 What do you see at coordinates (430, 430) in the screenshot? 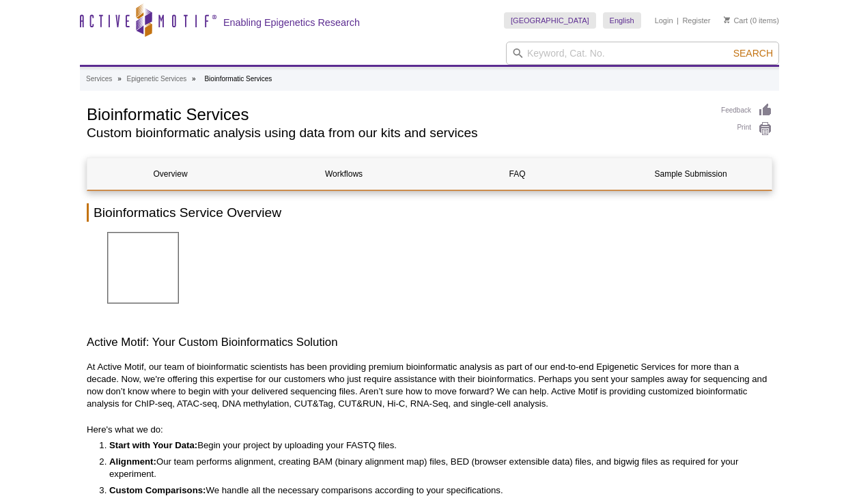
I see `p: Here's what we do:` at bounding box center [430, 430].